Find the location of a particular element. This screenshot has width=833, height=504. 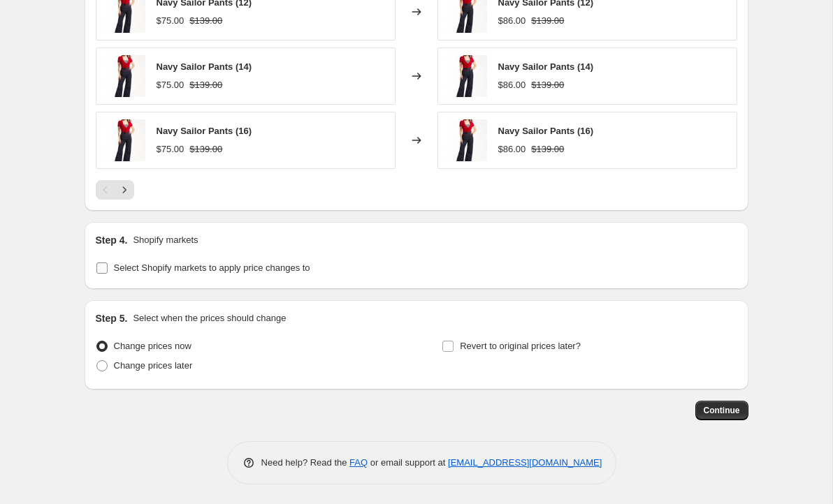

span: or email support at is located at coordinates (407, 462).